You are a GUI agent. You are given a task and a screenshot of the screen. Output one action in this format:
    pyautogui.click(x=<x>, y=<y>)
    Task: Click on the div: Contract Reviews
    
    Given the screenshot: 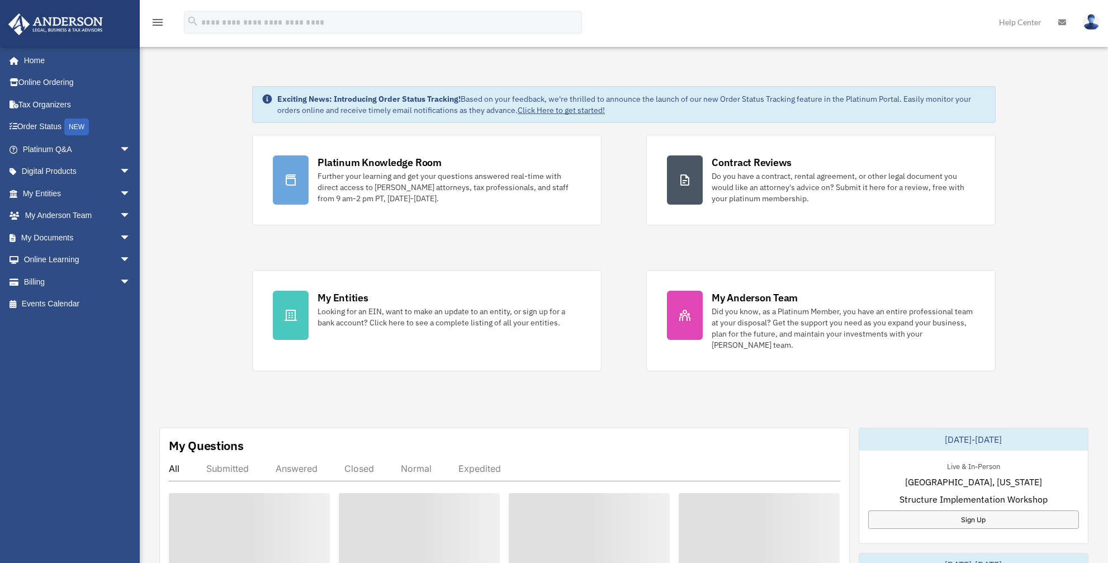 What is the action you would take?
    pyautogui.click(x=751, y=162)
    